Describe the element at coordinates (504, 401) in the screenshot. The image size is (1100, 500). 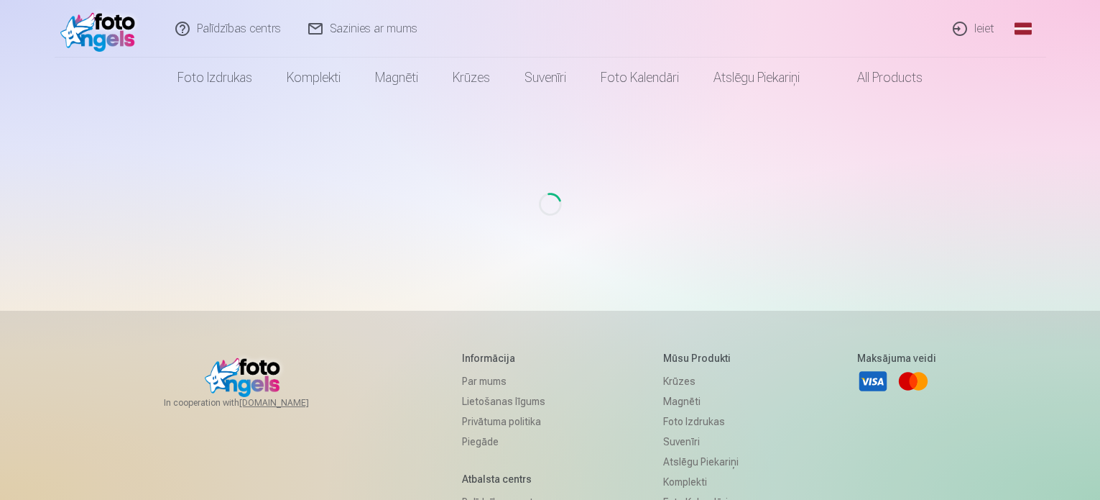
I see `a: Lietošanas līgums` at that location.